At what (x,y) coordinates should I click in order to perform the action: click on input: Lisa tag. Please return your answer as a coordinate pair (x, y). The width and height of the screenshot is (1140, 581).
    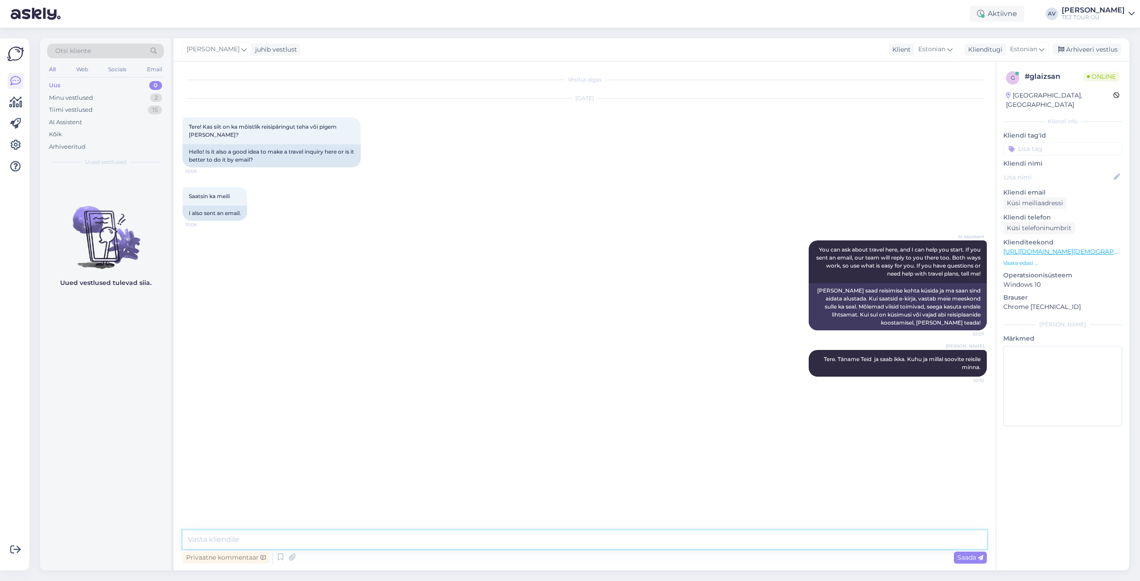
    Looking at the image, I should click on (1063, 149).